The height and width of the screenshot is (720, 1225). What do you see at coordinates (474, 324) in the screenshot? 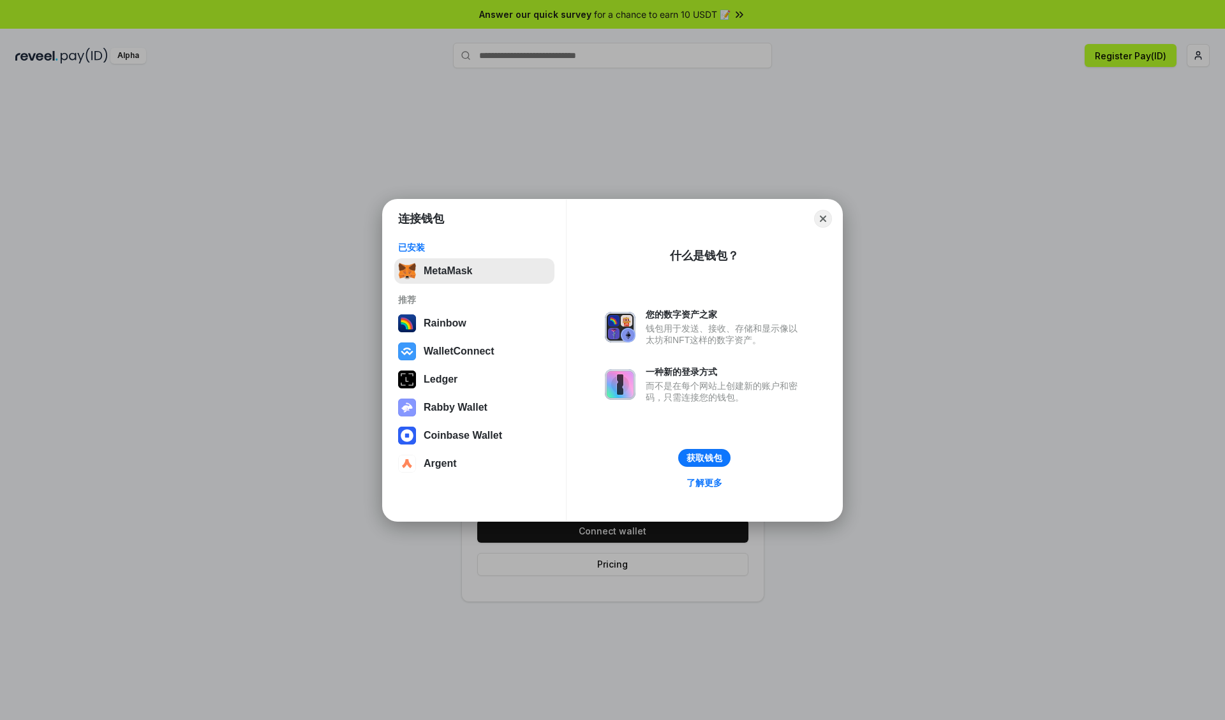
I see `button: Rainbow` at bounding box center [474, 324].